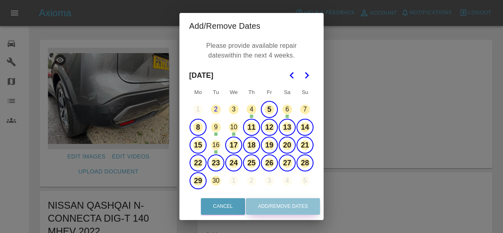 Image resolution: width=503 pixels, height=233 pixels. What do you see at coordinates (305, 163) in the screenshot?
I see `button: Sunday, September 28th, 2025, selected` at bounding box center [305, 163].